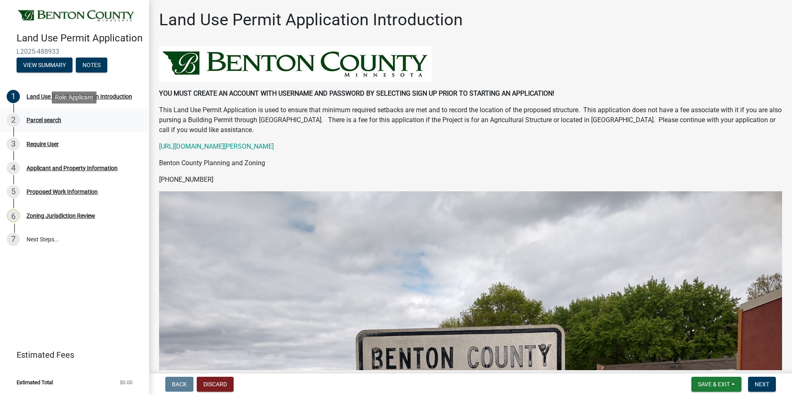  What do you see at coordinates (179, 384) in the screenshot?
I see `button: Back` at bounding box center [179, 384].